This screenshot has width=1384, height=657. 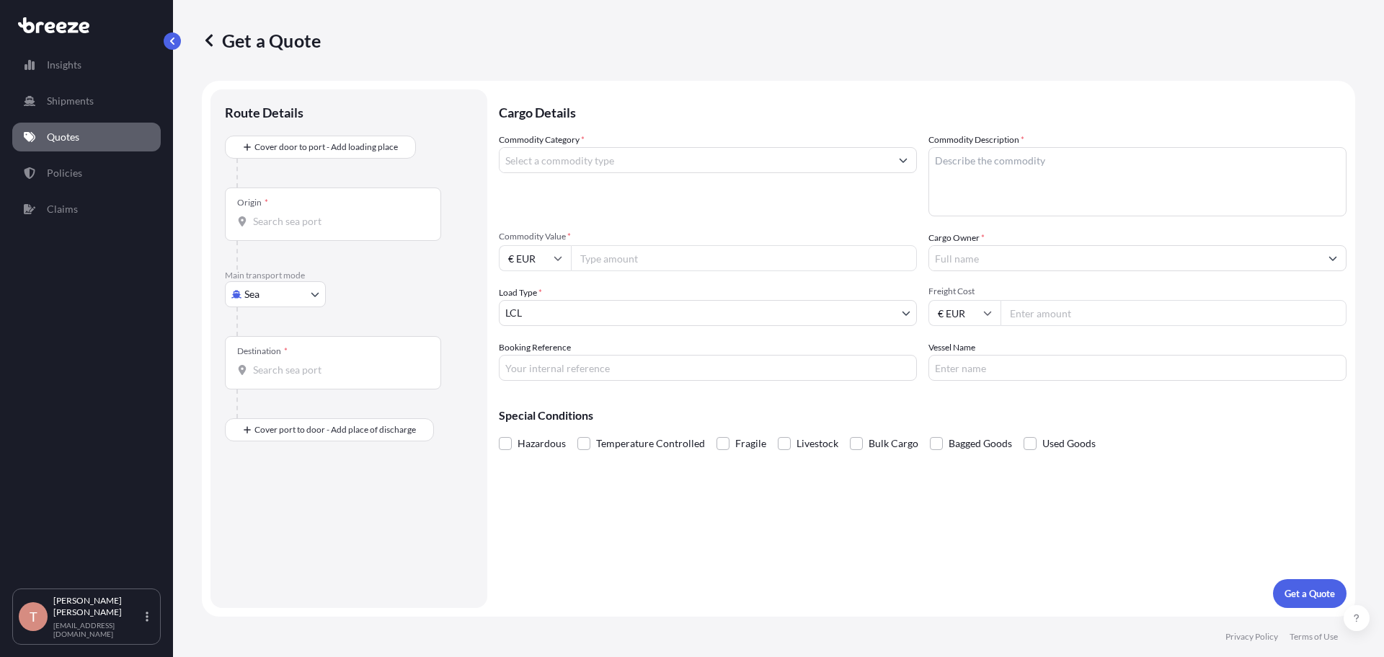 What do you see at coordinates (695, 160) in the screenshot?
I see `input: Select a commodity type` at bounding box center [695, 160].